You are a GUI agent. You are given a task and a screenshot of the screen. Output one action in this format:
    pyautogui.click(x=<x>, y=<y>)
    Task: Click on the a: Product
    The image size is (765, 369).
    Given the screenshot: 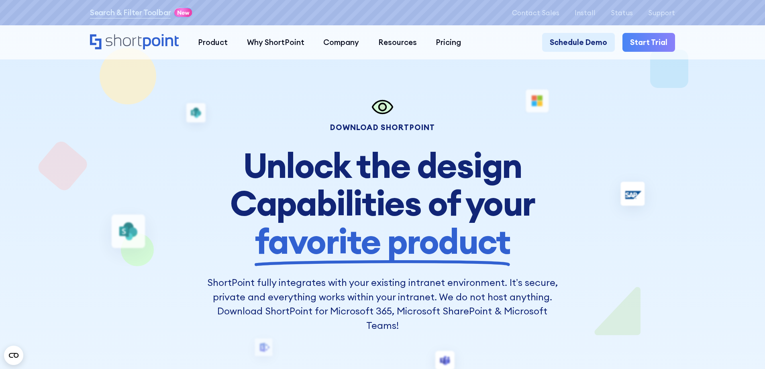 What is the action you would take?
    pyautogui.click(x=213, y=43)
    